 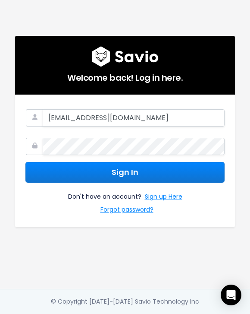 I want to click on img: logo600x187.a314fd40982d.png, so click(x=125, y=57).